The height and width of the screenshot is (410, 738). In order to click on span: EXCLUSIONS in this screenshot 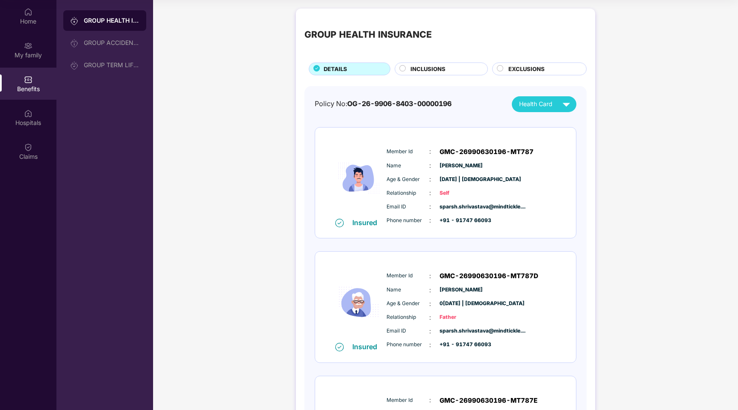, I will do `click(527, 69)`.